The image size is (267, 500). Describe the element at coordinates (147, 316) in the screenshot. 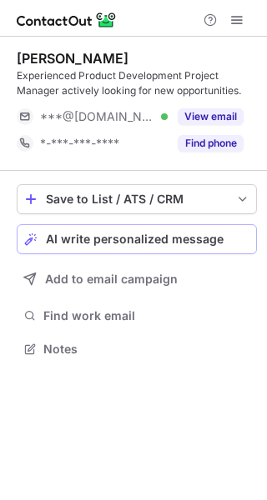

I see `span: Find work email` at that location.